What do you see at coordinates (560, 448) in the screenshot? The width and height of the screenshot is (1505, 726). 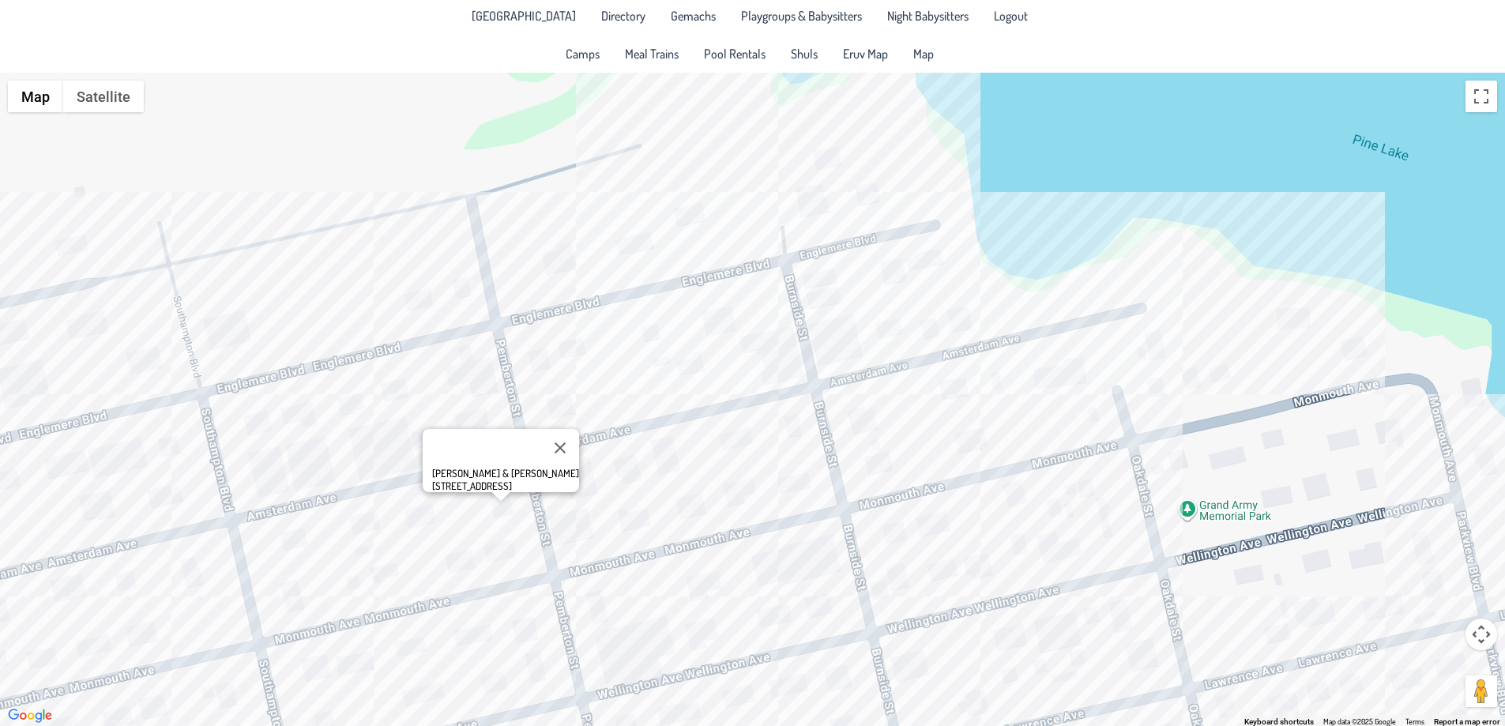 I see `button: Close` at bounding box center [560, 448].